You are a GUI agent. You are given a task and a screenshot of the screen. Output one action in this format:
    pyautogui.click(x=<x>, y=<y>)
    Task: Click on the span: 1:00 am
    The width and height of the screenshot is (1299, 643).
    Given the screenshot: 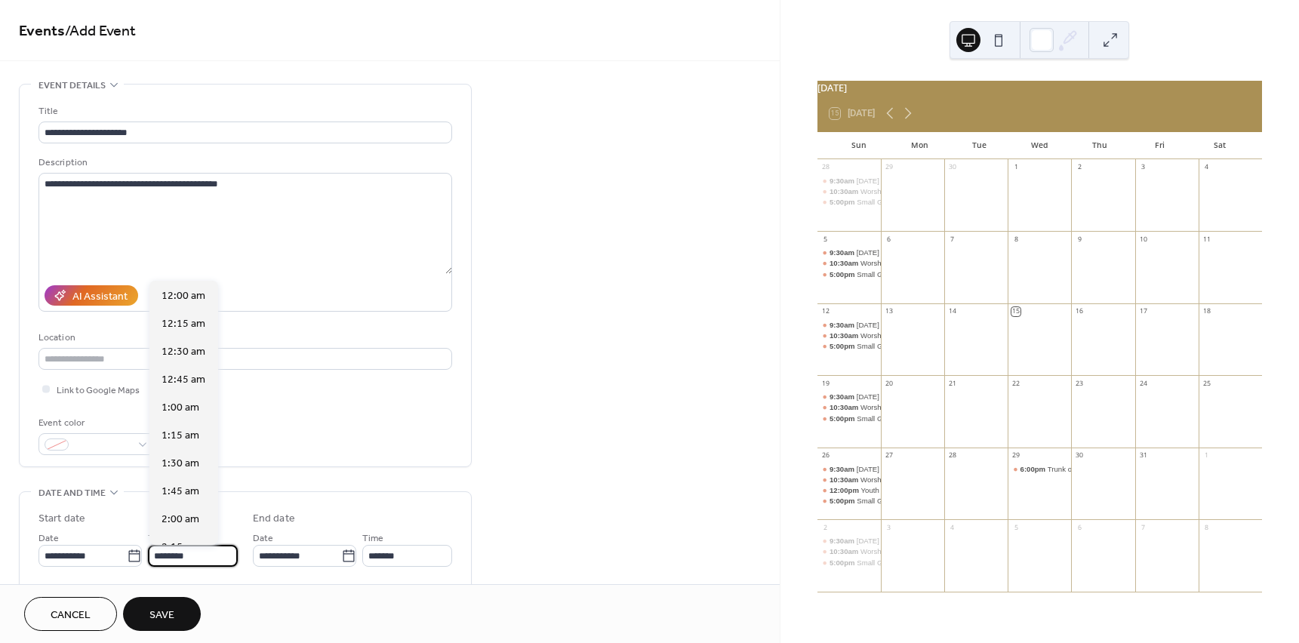 What is the action you would take?
    pyautogui.click(x=180, y=407)
    